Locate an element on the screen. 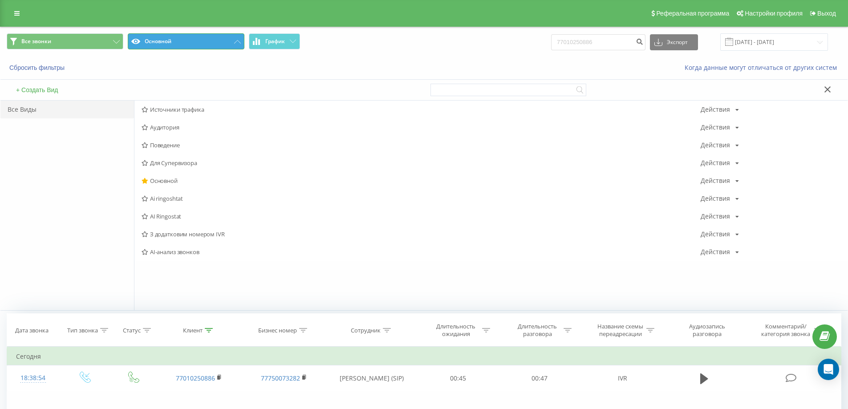  div: Комментарий/категория звонка is located at coordinates (785, 330).